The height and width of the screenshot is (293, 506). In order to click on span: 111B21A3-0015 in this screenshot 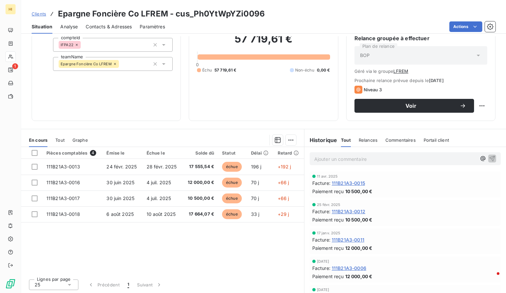, I will do `click(348, 183)`.